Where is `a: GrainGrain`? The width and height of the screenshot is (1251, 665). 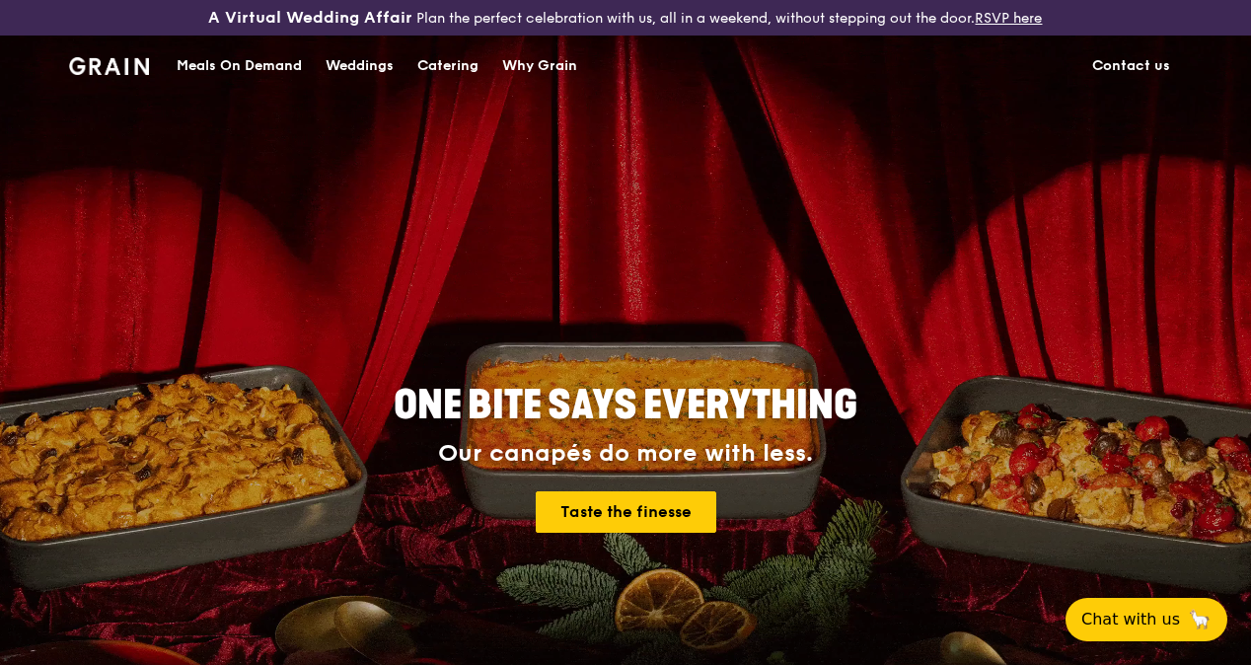
a: GrainGrain is located at coordinates (109, 64).